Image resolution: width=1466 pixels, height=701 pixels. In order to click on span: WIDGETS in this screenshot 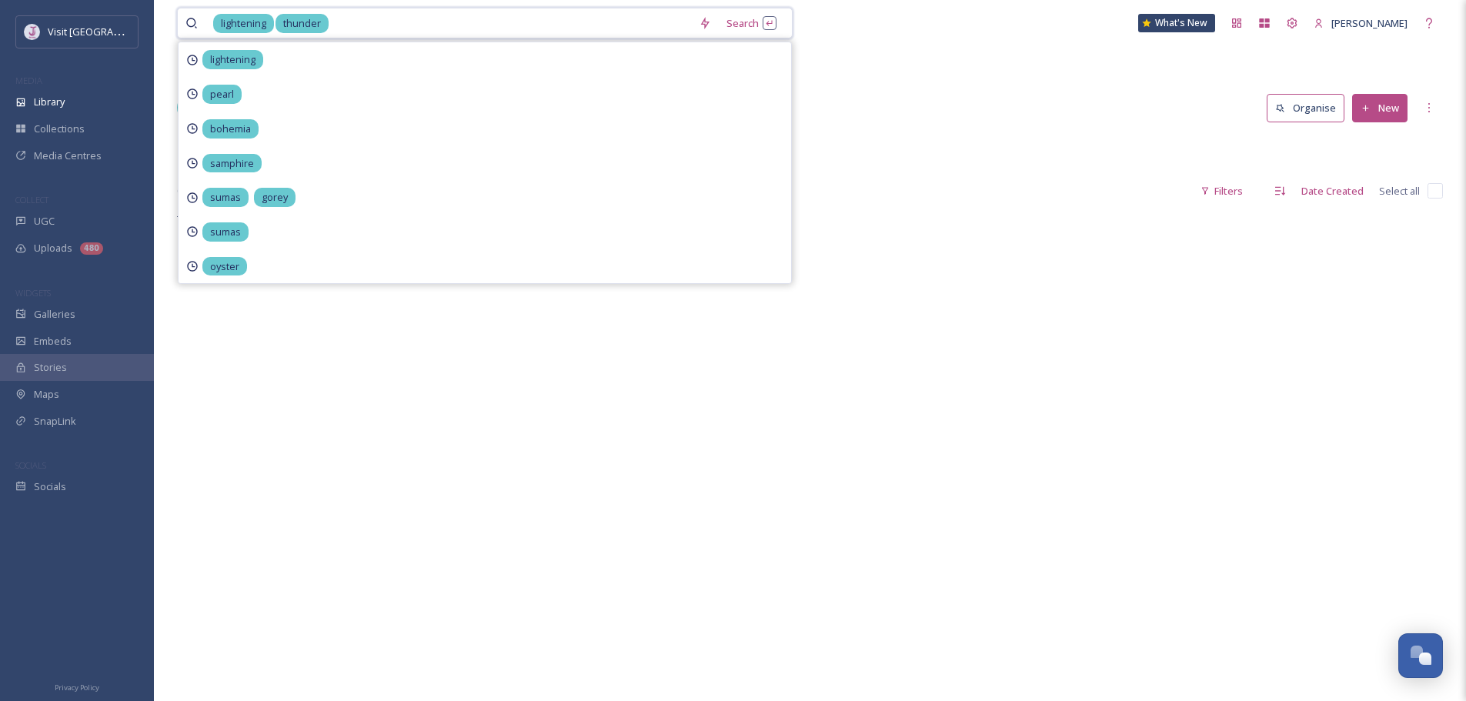, I will do `click(33, 292)`.